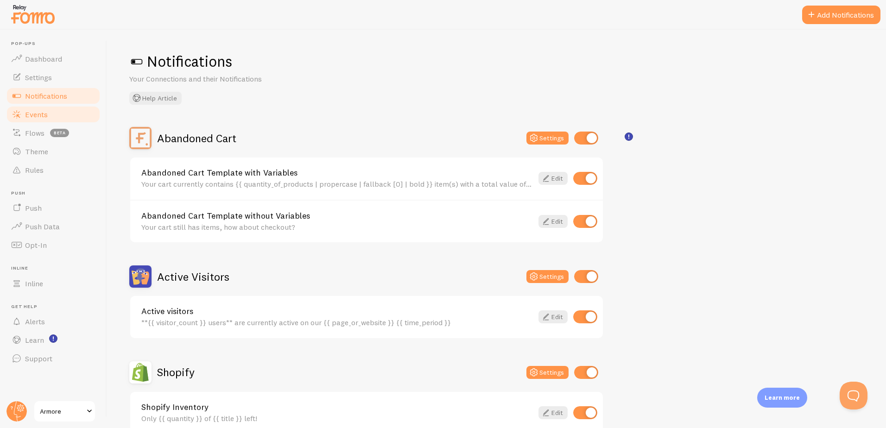  I want to click on h1: Notifications, so click(497, 61).